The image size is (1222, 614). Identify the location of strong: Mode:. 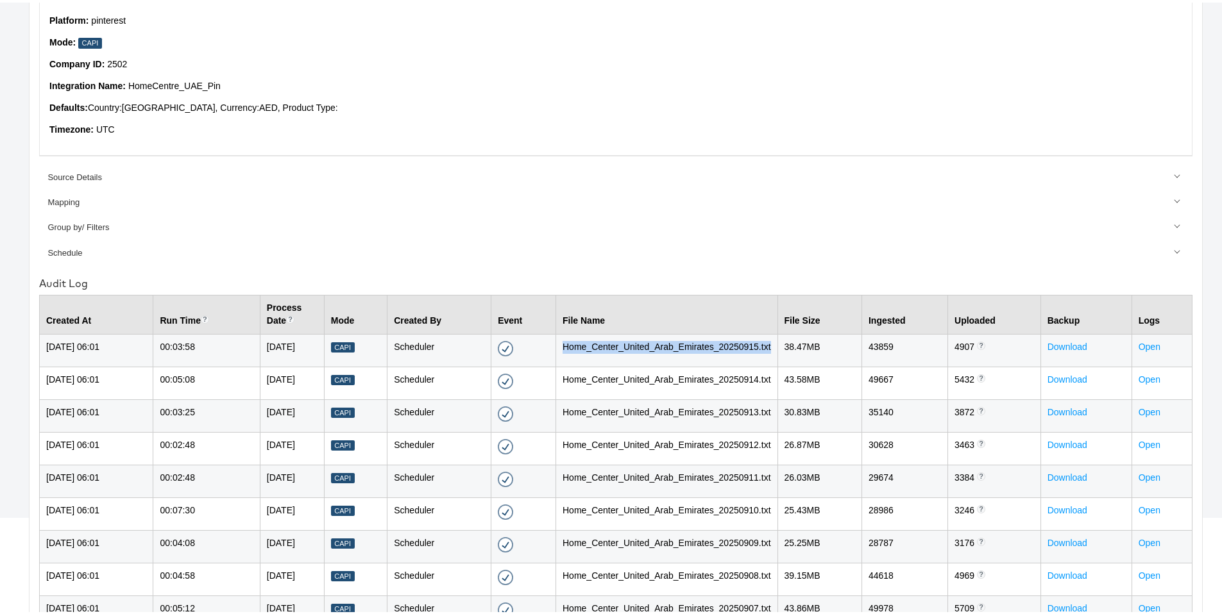
(62, 40).